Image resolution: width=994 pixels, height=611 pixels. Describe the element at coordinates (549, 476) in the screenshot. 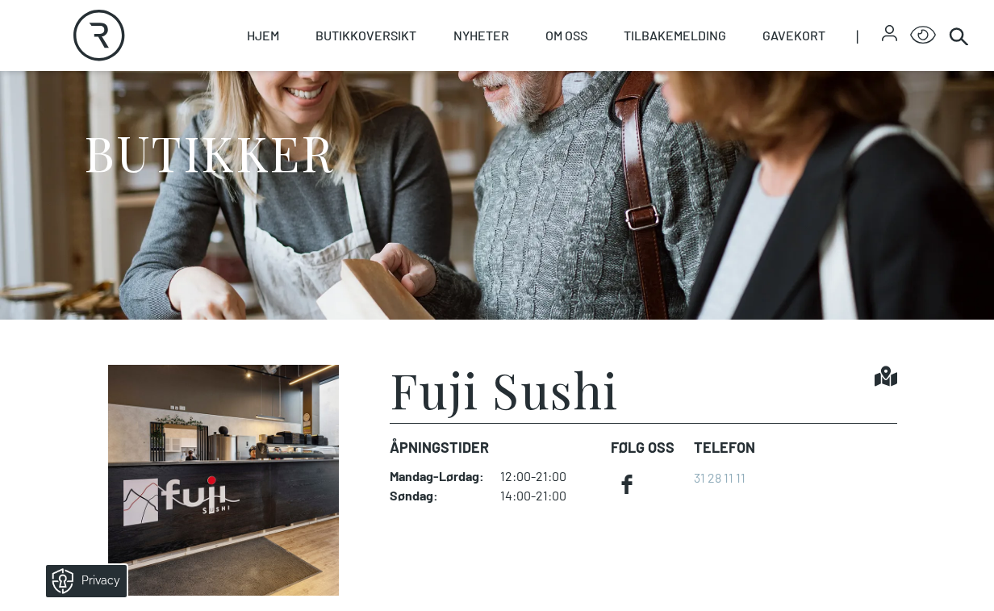

I see `dd: 12:00-21:00` at that location.